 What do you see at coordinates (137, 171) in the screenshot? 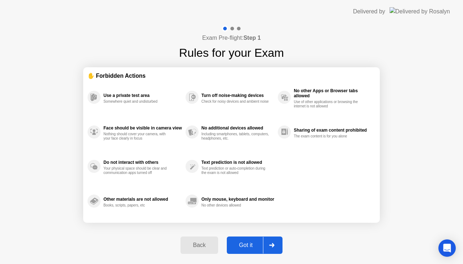
I see `div: Your physical space should be clear and communication apps turned off` at bounding box center [137, 171].